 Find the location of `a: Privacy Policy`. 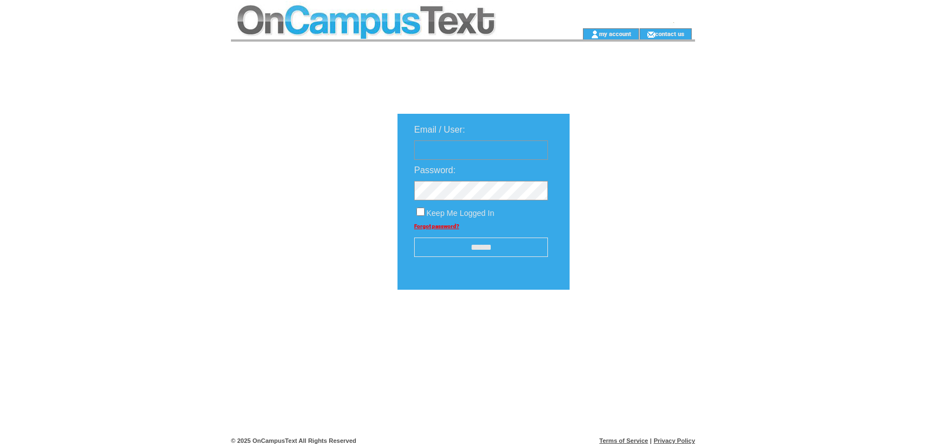

a: Privacy Policy is located at coordinates (674, 441).